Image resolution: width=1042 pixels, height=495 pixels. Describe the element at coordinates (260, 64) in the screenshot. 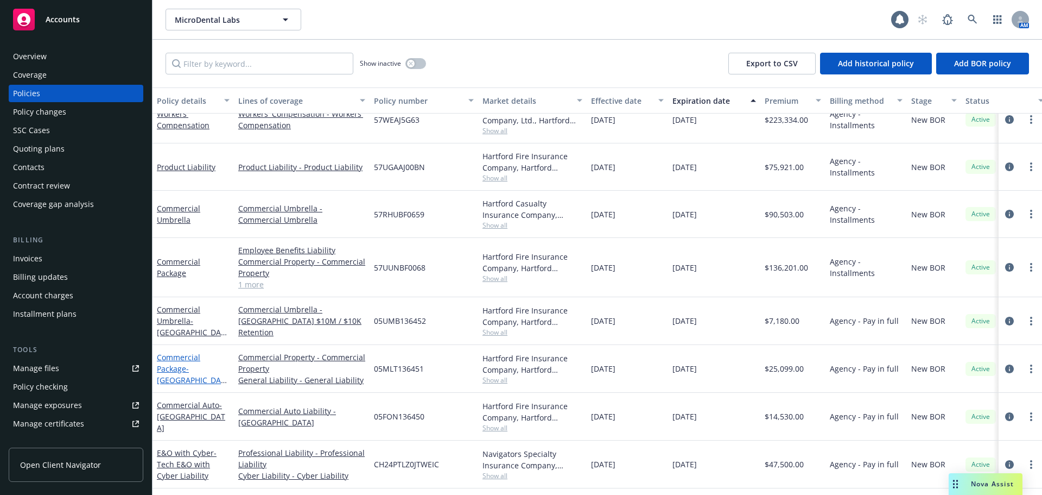

I see `input: Filter by keyword...` at that location.